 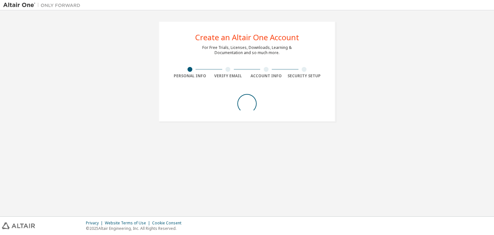 I want to click on img: altair_logo.svg, so click(x=18, y=226).